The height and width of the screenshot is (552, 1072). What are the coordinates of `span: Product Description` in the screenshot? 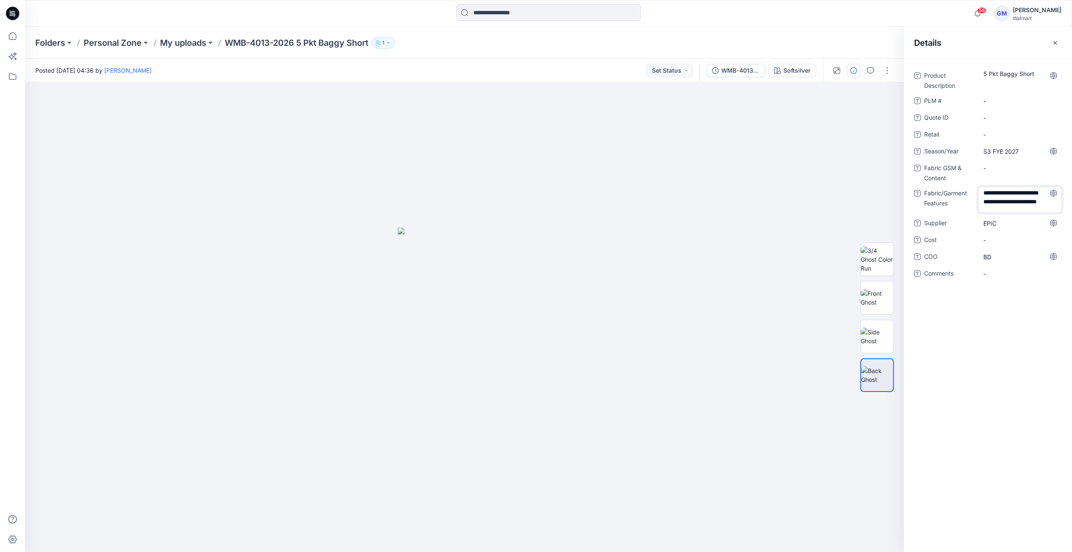 It's located at (950, 81).